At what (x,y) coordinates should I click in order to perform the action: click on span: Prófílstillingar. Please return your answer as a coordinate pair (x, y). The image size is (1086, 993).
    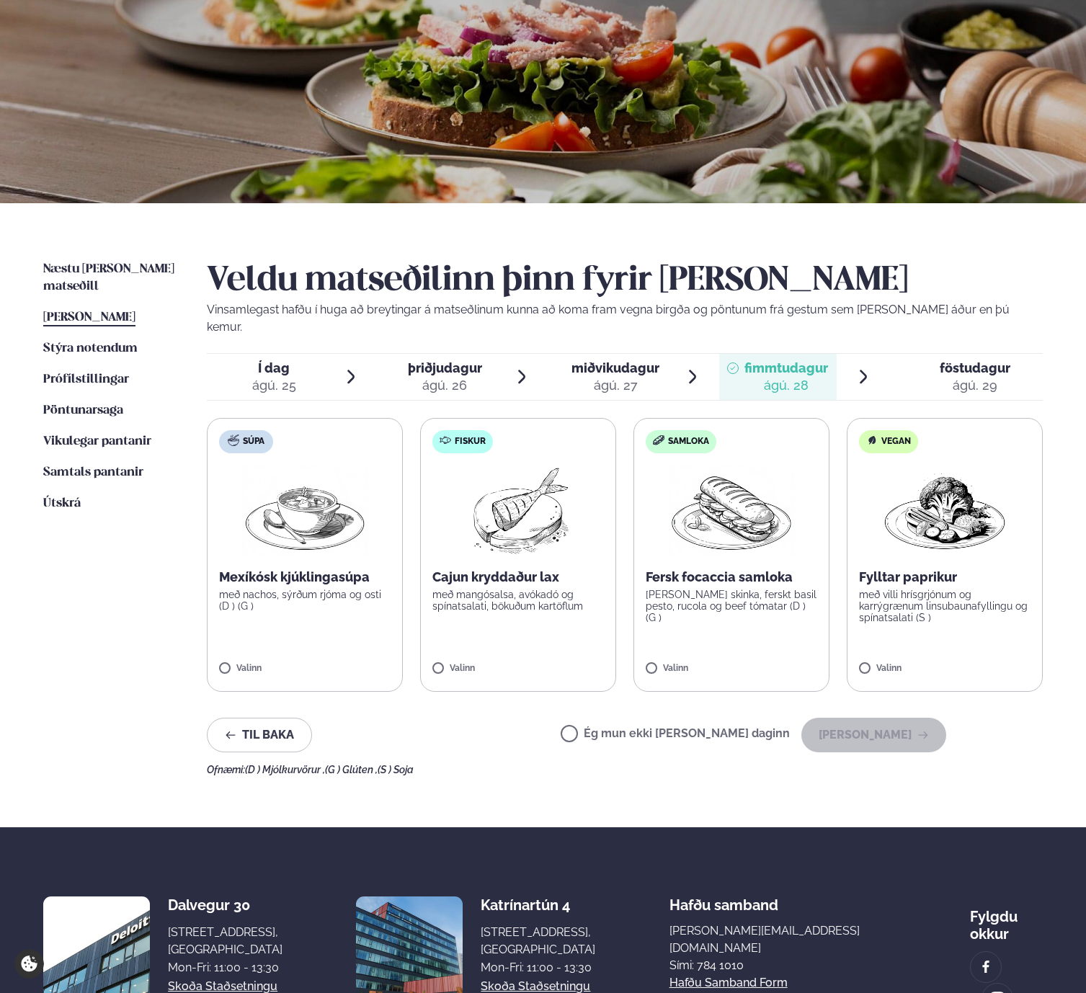
    Looking at the image, I should click on (86, 379).